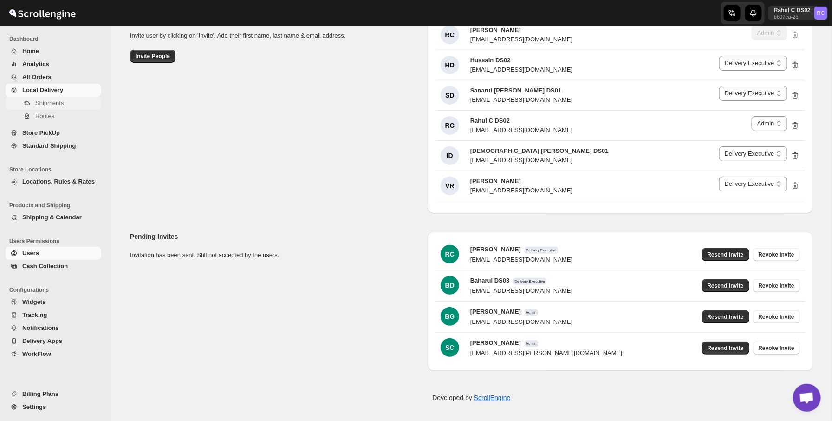  Describe the element at coordinates (275, 255) in the screenshot. I see `p: Invitation has been sent. Still not accepted by the users.` at that location.